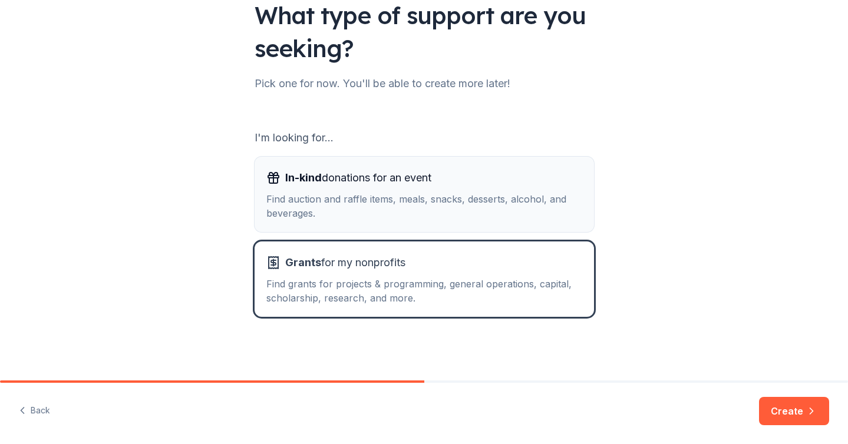  Describe the element at coordinates (358, 178) in the screenshot. I see `span: donations for an event` at that location.